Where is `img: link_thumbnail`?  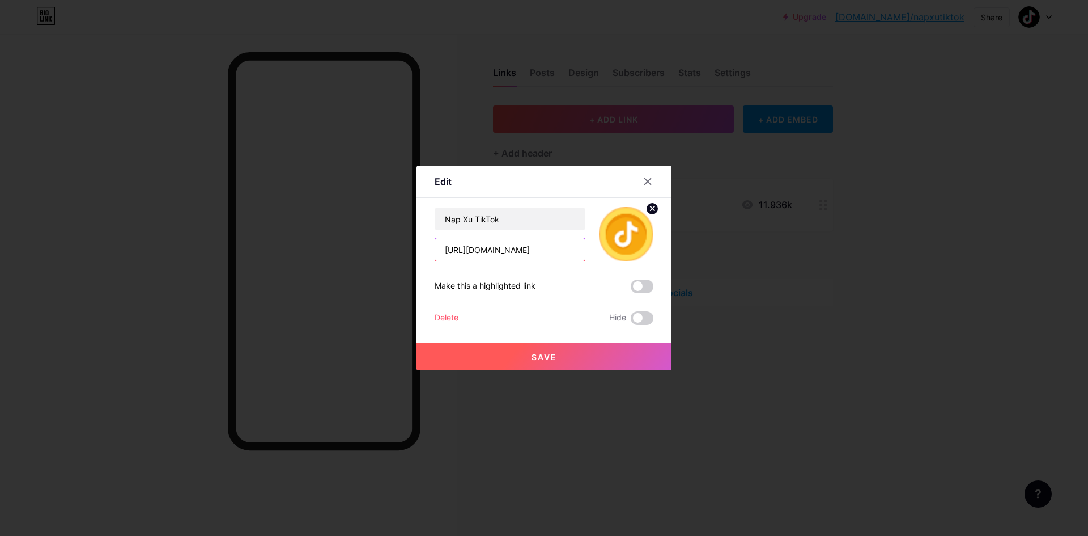 img: link_thumbnail is located at coordinates (626, 234).